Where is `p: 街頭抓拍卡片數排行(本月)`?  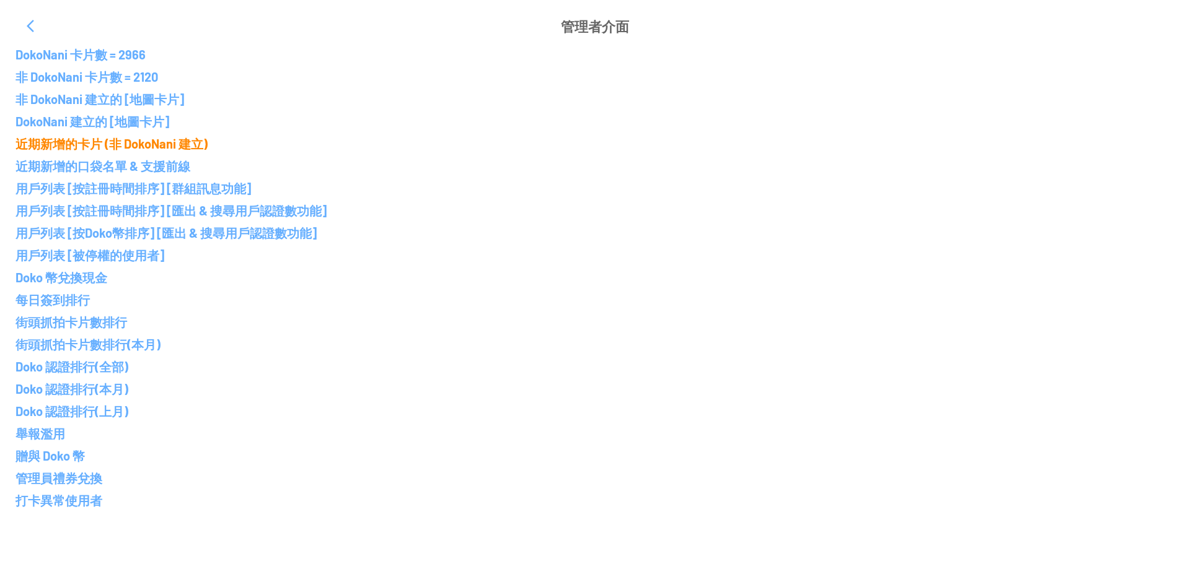
p: 街頭抓拍卡片數排行(本月) is located at coordinates (595, 344).